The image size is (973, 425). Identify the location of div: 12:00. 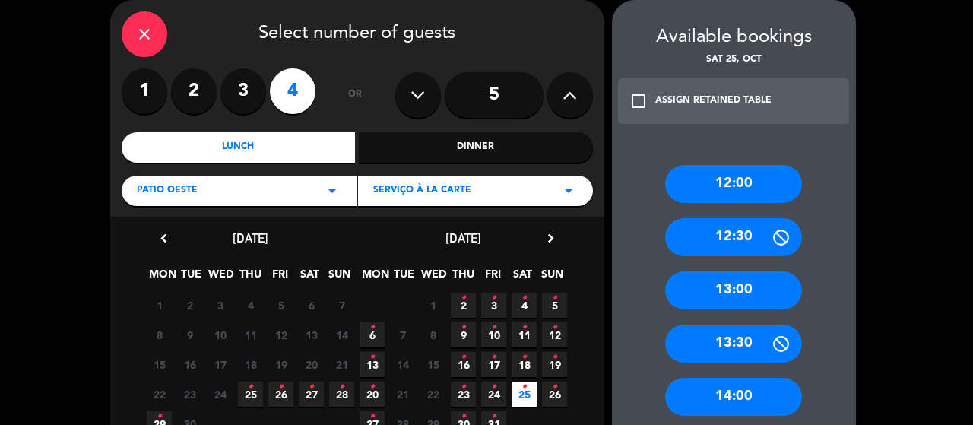
(734, 184).